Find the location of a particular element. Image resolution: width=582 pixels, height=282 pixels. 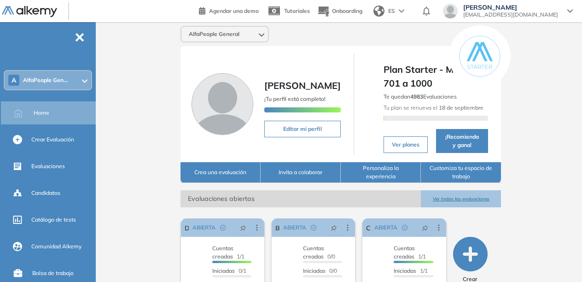

img: Foto de perfil is located at coordinates (222, 104).